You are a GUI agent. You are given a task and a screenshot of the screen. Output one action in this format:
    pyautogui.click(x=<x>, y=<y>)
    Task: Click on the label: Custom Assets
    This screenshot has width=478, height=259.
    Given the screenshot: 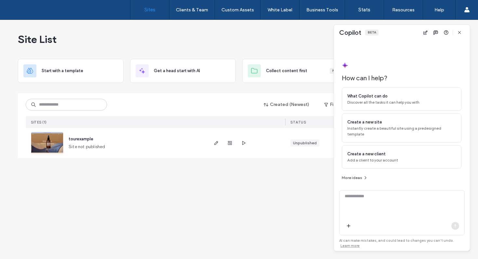 What is the action you would take?
    pyautogui.click(x=238, y=10)
    